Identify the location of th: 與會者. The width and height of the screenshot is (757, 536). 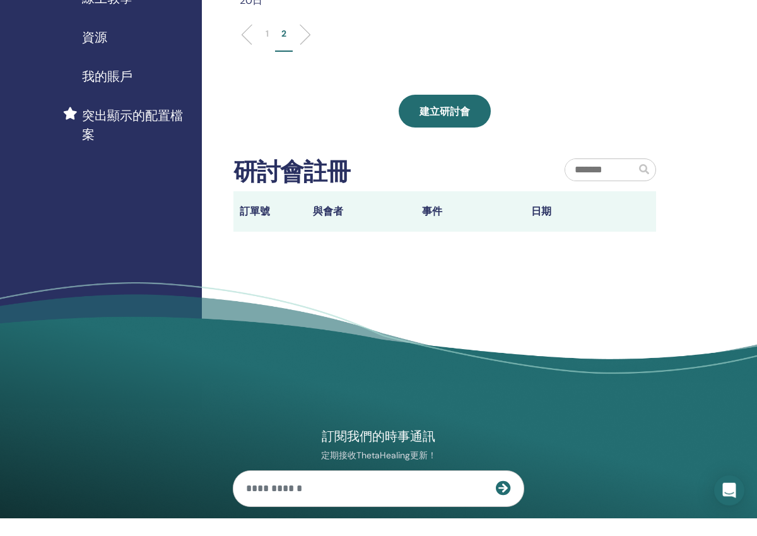
(361, 229).